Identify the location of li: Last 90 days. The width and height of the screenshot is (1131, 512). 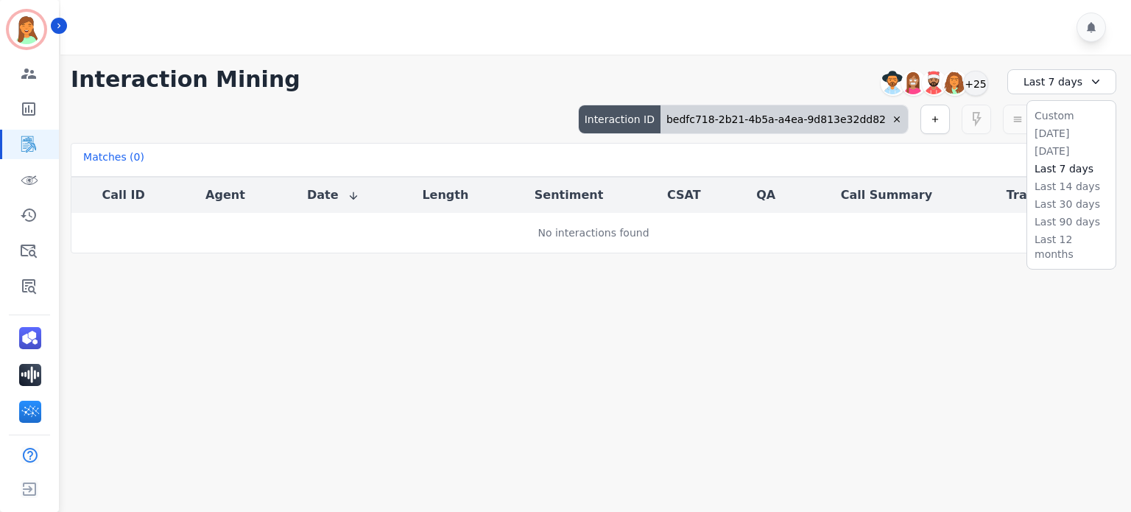
(1071, 222).